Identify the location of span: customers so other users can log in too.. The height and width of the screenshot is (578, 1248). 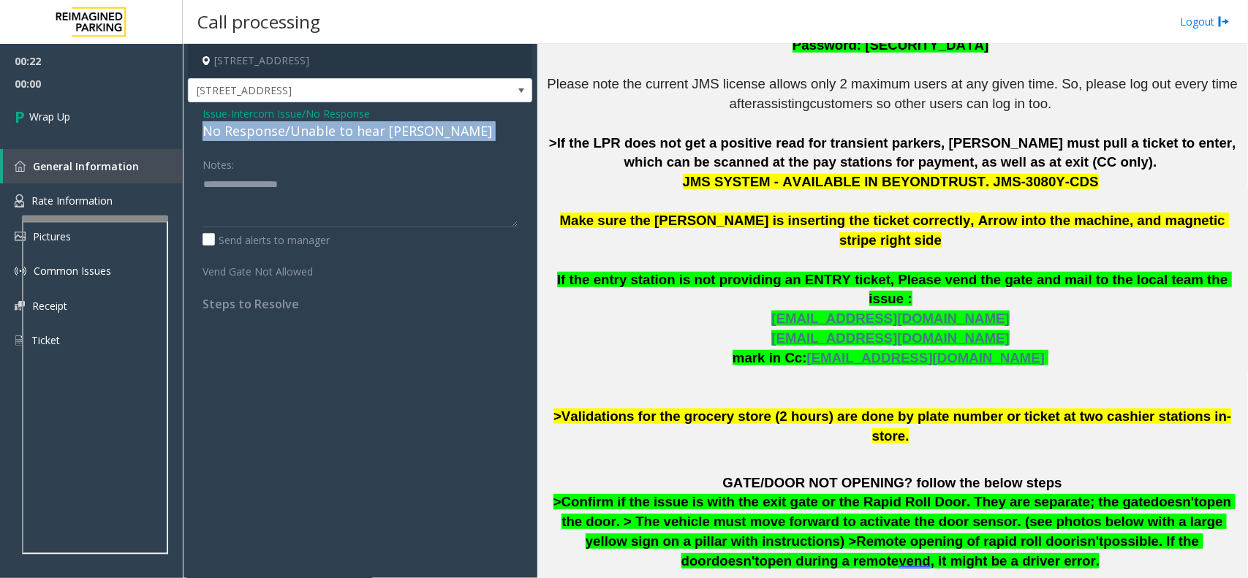
(931, 103).